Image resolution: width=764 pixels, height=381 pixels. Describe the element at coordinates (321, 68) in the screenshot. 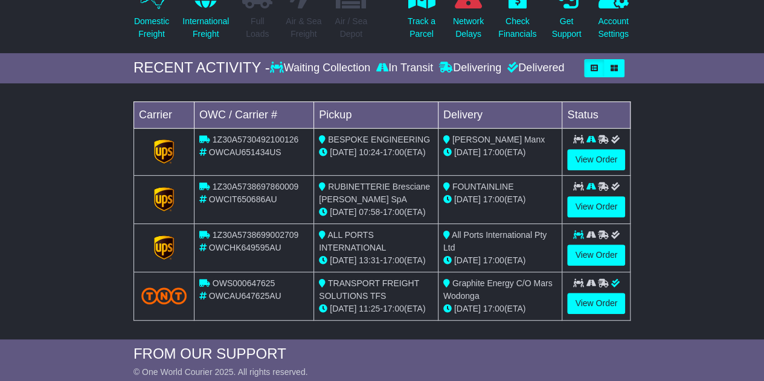

I see `div: Waiting Collection` at that location.